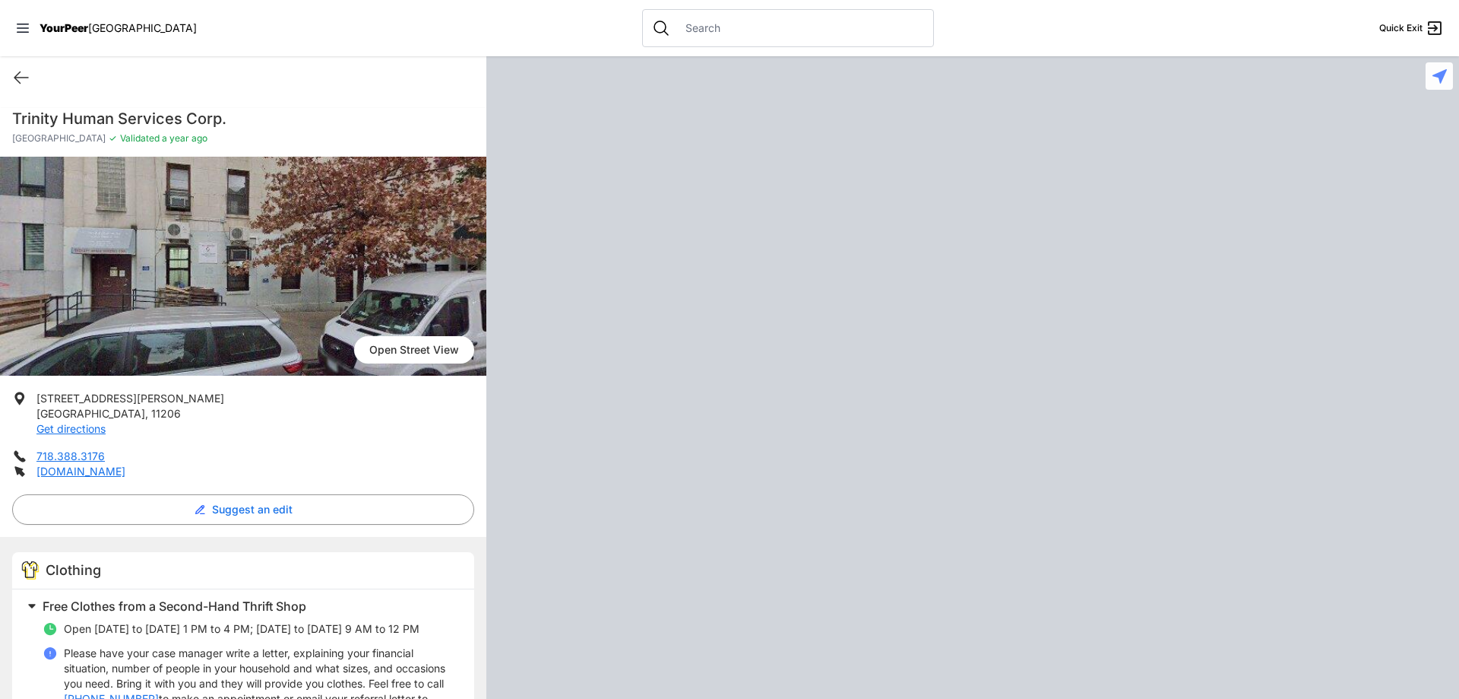 The image size is (1459, 699). I want to click on a: Quick Exit, so click(1412, 28).